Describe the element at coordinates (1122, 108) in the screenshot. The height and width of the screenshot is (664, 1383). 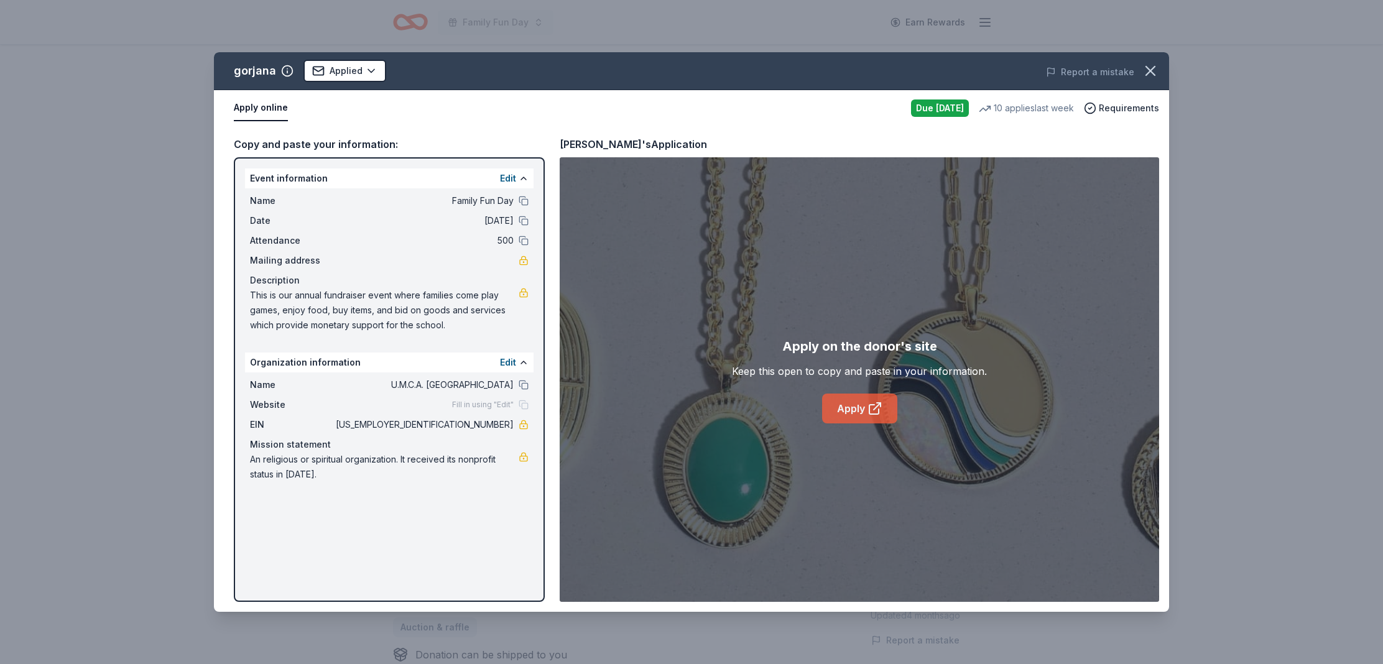
I see `button: Requirements` at that location.